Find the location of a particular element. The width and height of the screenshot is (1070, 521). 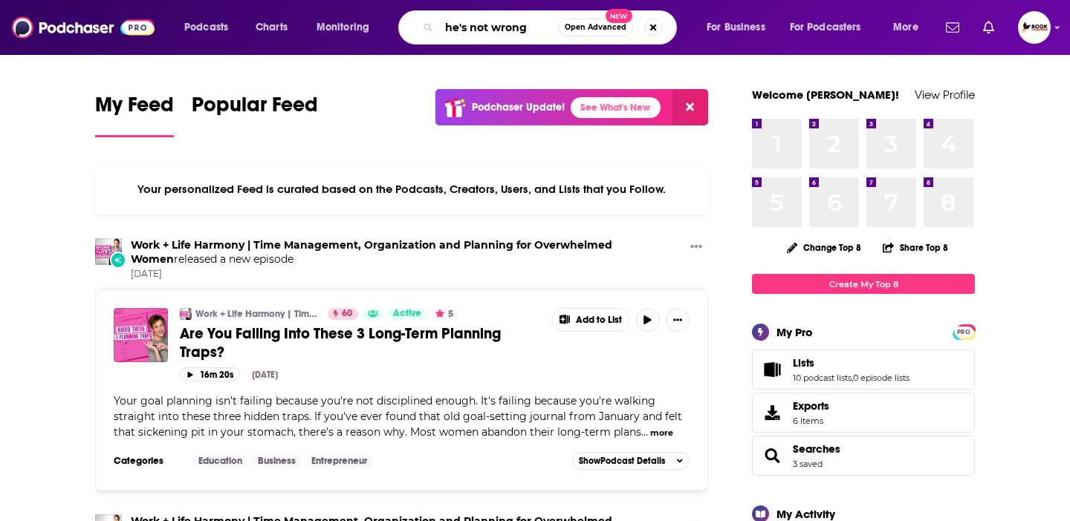

a: My Feed is located at coordinates (134, 114).